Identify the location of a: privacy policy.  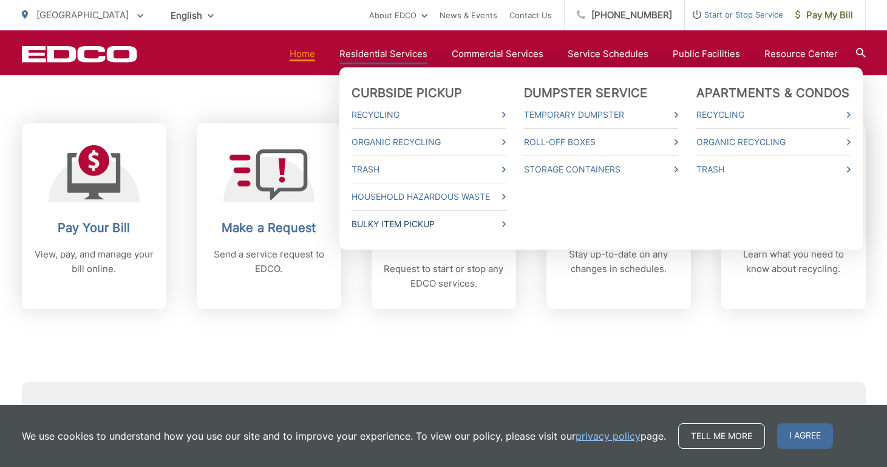
(608, 436).